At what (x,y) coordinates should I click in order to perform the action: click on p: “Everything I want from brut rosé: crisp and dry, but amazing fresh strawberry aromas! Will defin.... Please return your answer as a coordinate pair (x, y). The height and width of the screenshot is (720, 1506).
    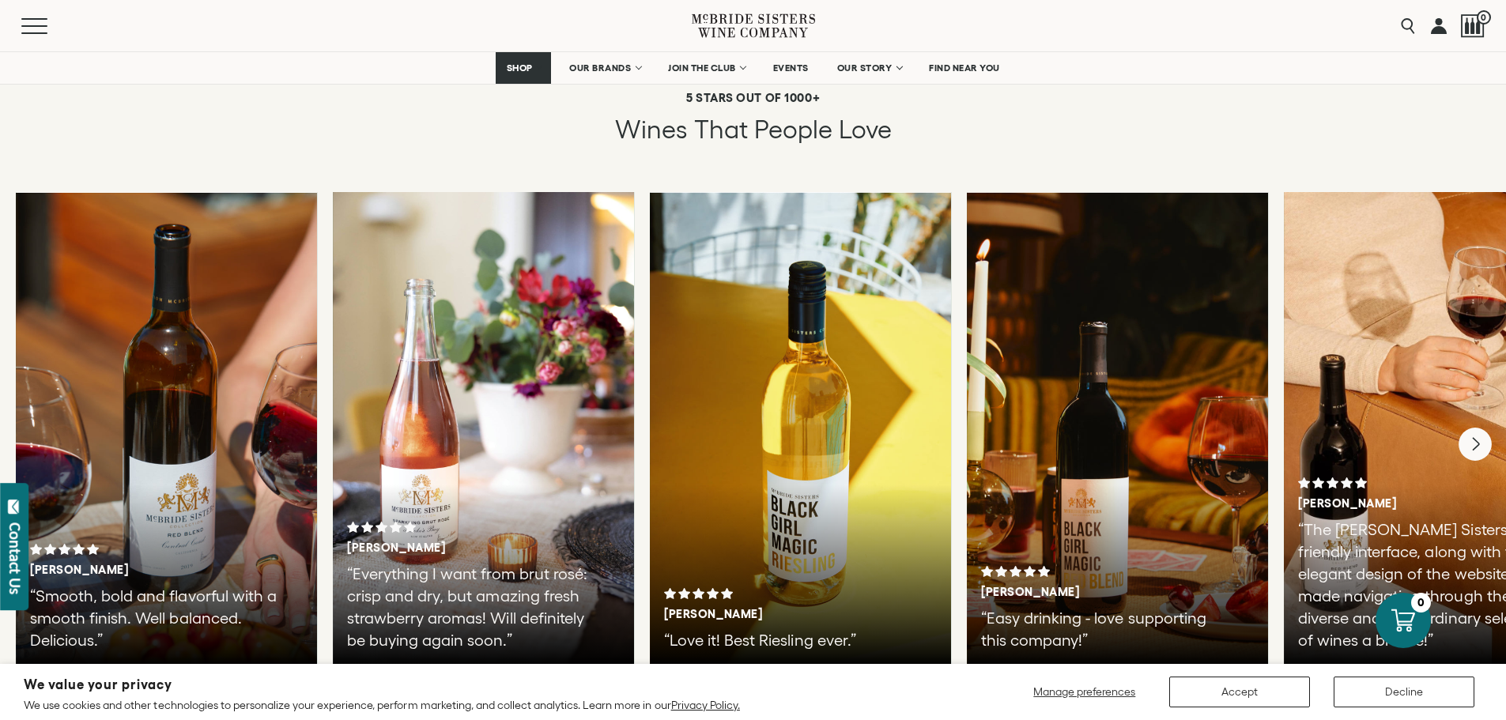
    Looking at the image, I should click on (474, 607).